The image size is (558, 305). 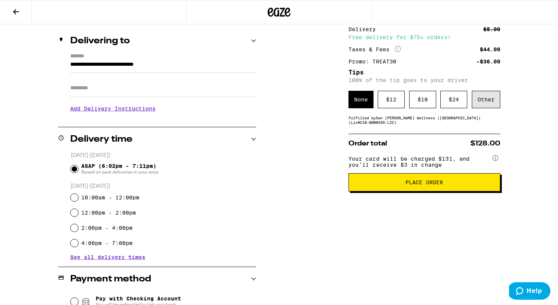 What do you see at coordinates (391, 99) in the screenshot?
I see `div: $ 12` at bounding box center [391, 99].